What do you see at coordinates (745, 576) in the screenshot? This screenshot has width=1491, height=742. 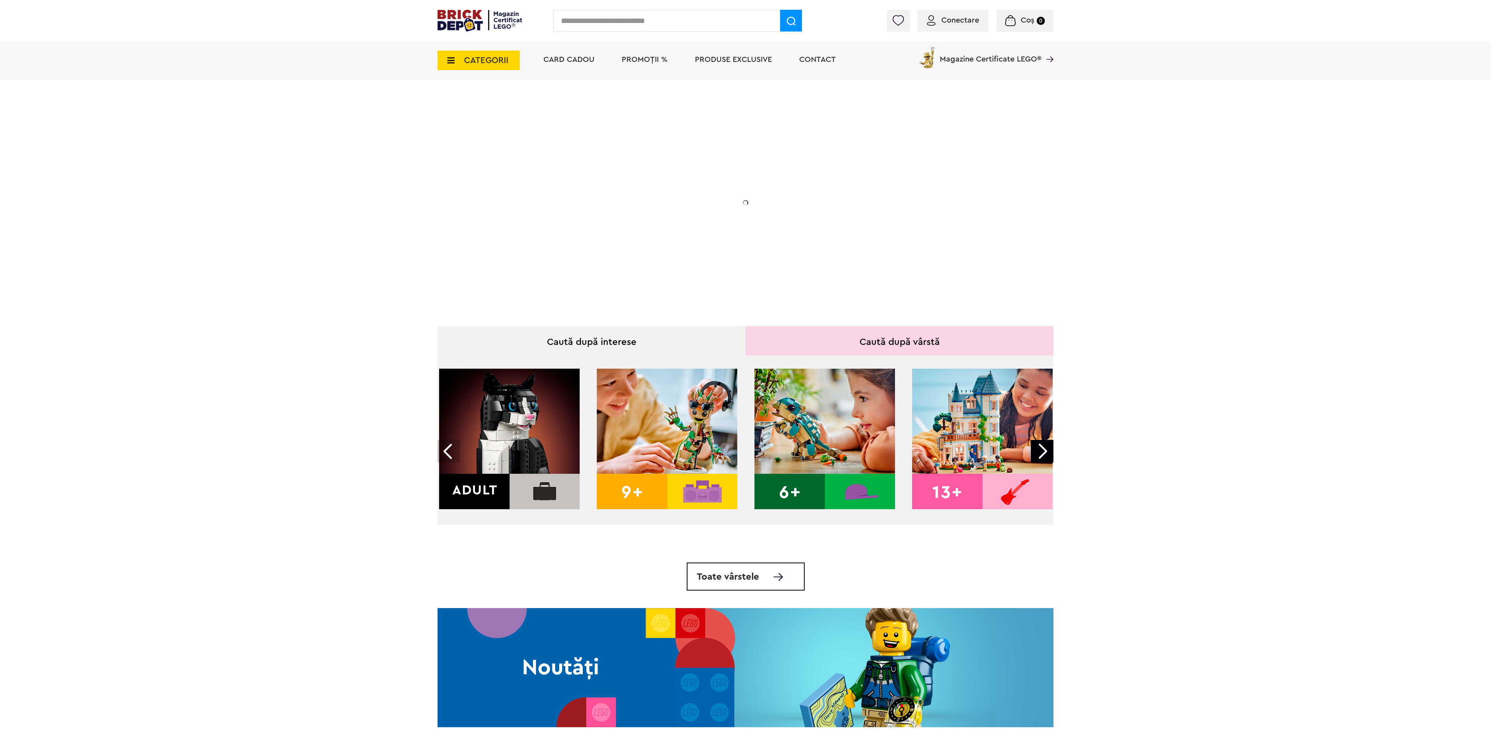 I see `a: Toate vârstele` at bounding box center [745, 576].